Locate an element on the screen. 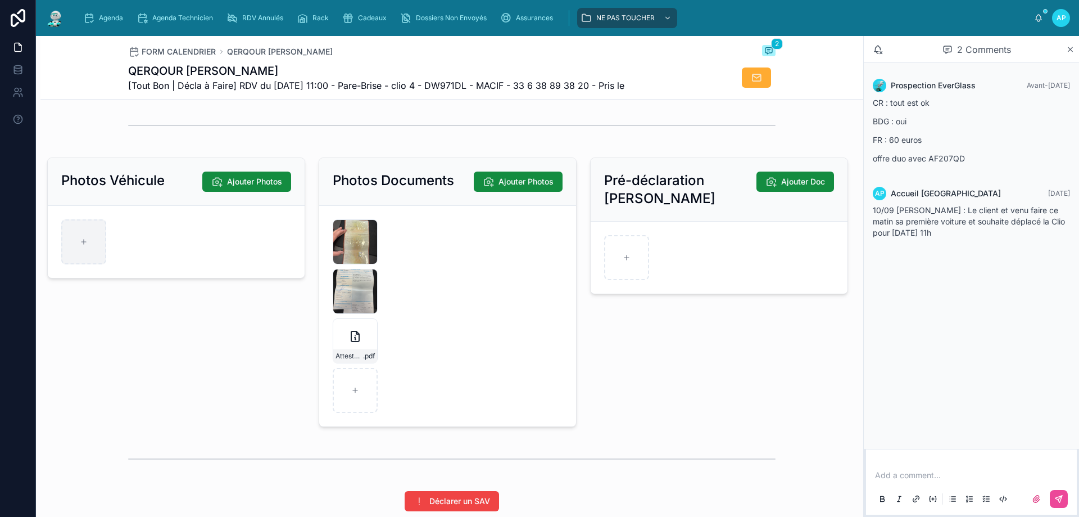  span: Agenda Technicien is located at coordinates (183, 18).